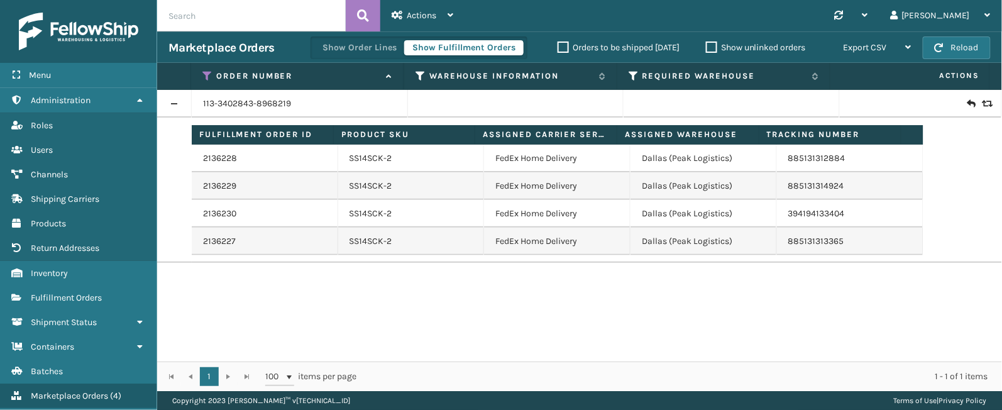  Describe the element at coordinates (816, 185) in the screenshot. I see `a: 885131314924` at that location.